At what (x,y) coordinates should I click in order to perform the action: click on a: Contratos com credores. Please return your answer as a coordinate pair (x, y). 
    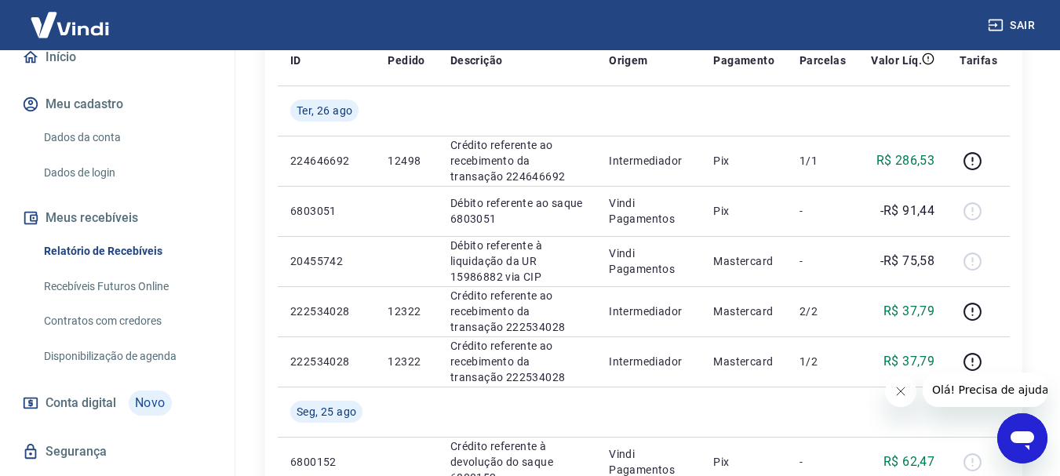
    Looking at the image, I should click on (126, 321).